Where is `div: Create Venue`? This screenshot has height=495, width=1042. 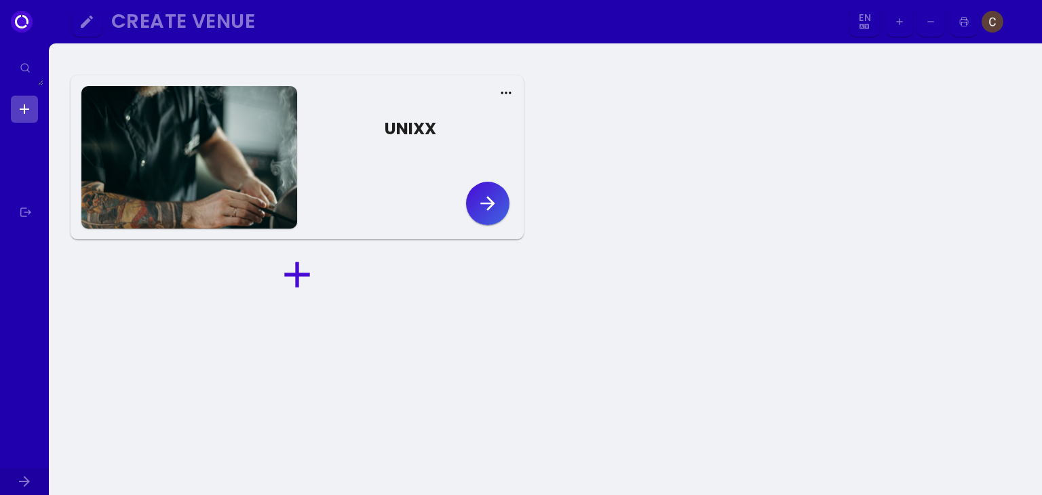 div: Create Venue is located at coordinates (471, 21).